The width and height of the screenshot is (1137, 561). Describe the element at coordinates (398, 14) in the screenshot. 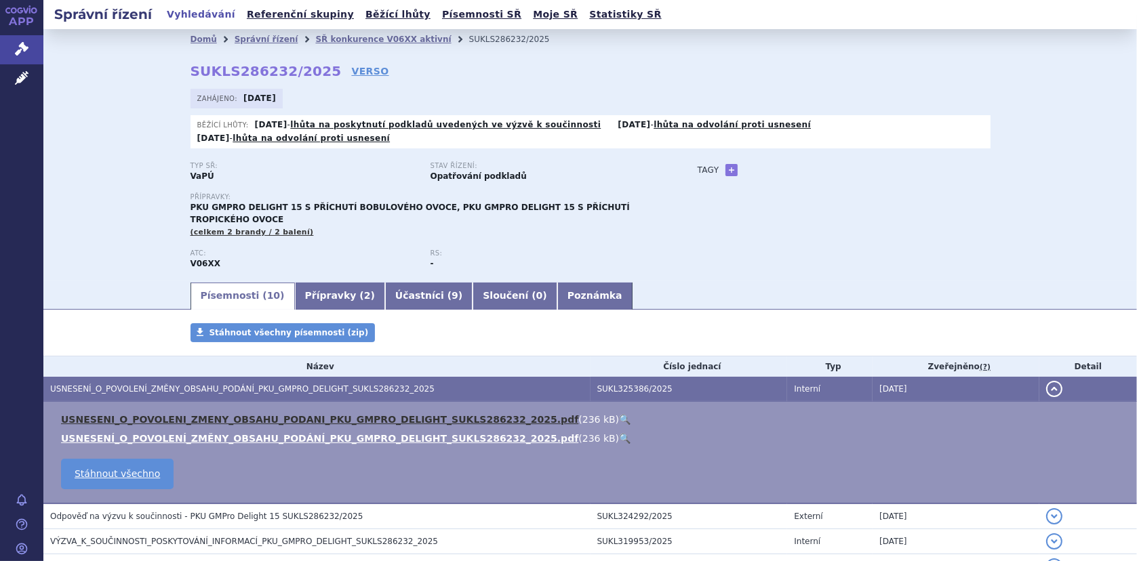

I see `a: Běžící lhůty` at that location.